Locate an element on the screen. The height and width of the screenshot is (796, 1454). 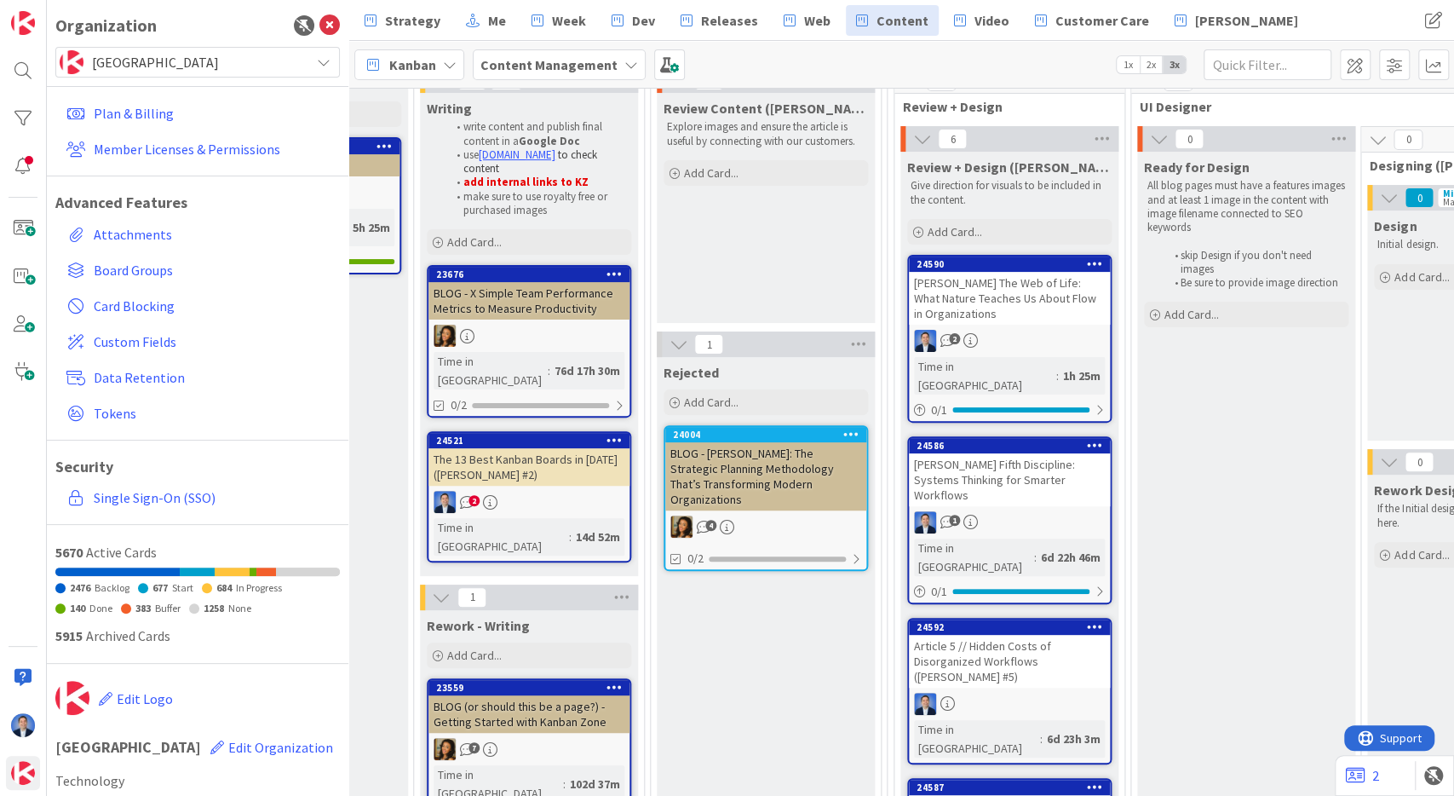
span: 7 is located at coordinates (474, 747).